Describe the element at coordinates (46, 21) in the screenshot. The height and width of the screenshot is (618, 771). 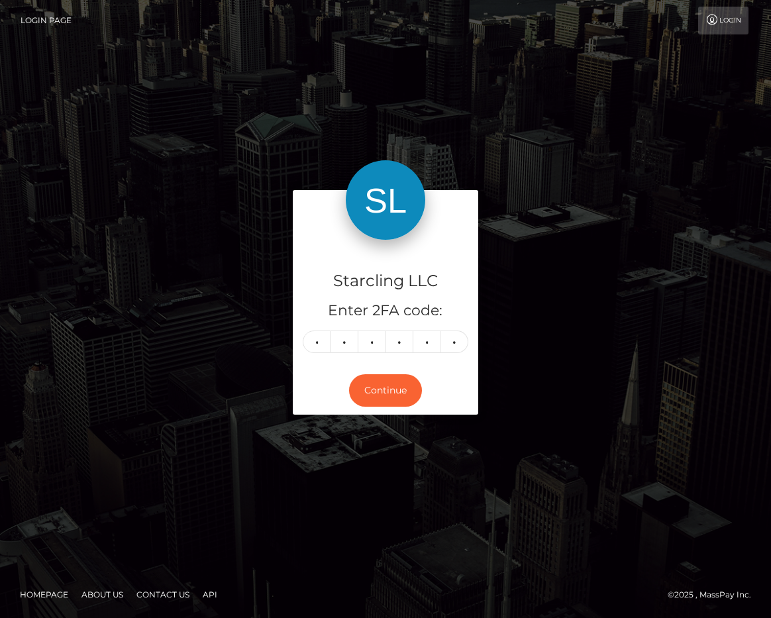
I see `a: Login Page` at that location.